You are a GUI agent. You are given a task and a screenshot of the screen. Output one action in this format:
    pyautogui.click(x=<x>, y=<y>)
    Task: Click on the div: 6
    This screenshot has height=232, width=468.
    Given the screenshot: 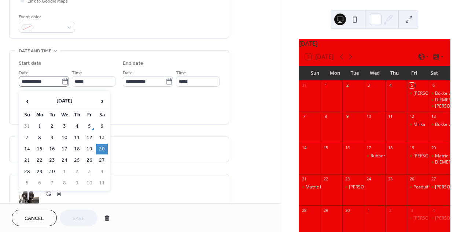 What is the action you would take?
    pyautogui.click(x=433, y=85)
    